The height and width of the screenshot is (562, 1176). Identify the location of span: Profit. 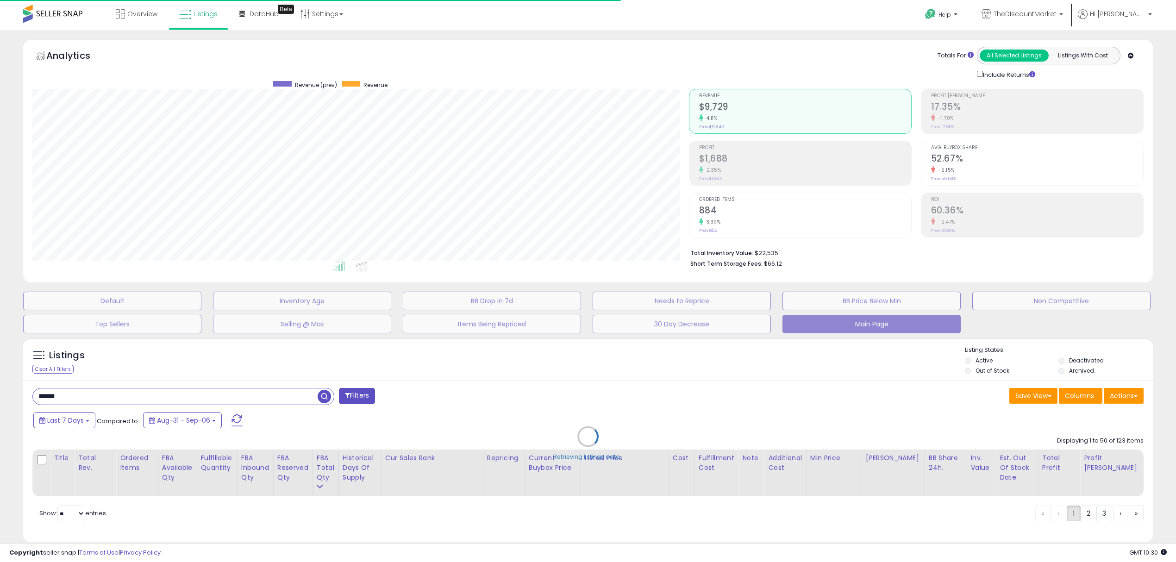
(805, 148).